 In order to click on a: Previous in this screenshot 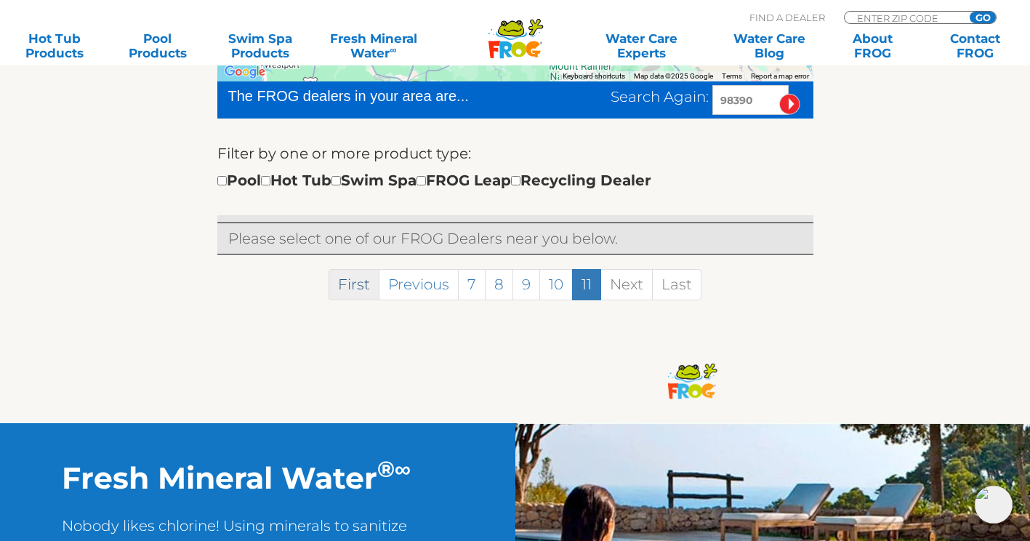, I will do `click(419, 284)`.